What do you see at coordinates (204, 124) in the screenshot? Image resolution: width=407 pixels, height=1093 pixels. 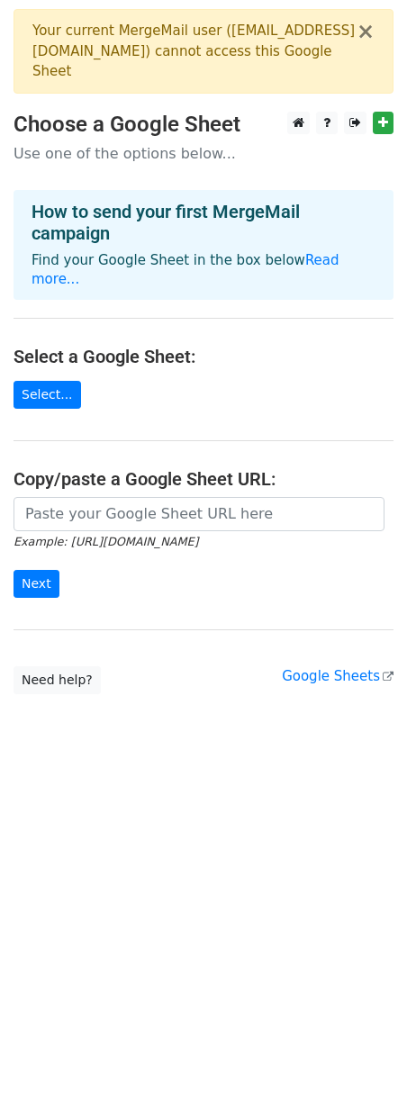 I see `h3: Choose a Google Sheet` at bounding box center [204, 124].